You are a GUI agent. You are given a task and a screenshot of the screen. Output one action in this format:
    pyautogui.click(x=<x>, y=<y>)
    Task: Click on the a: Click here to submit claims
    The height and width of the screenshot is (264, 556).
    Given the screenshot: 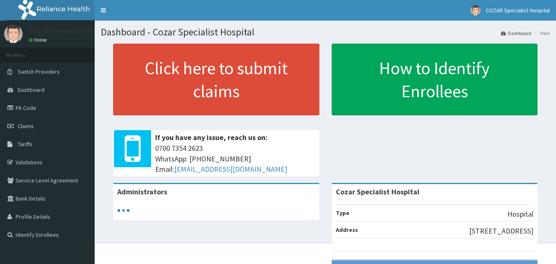 What is the action you would take?
    pyautogui.click(x=216, y=79)
    